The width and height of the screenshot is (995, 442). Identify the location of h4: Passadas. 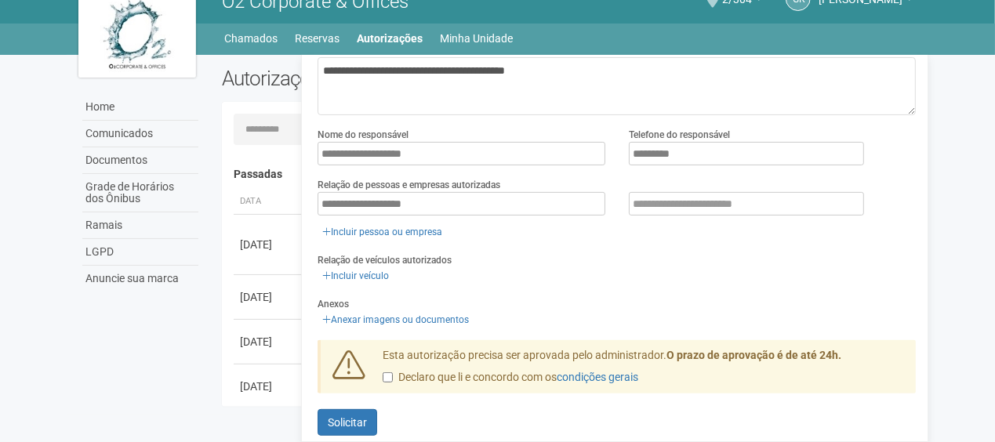
(569, 174).